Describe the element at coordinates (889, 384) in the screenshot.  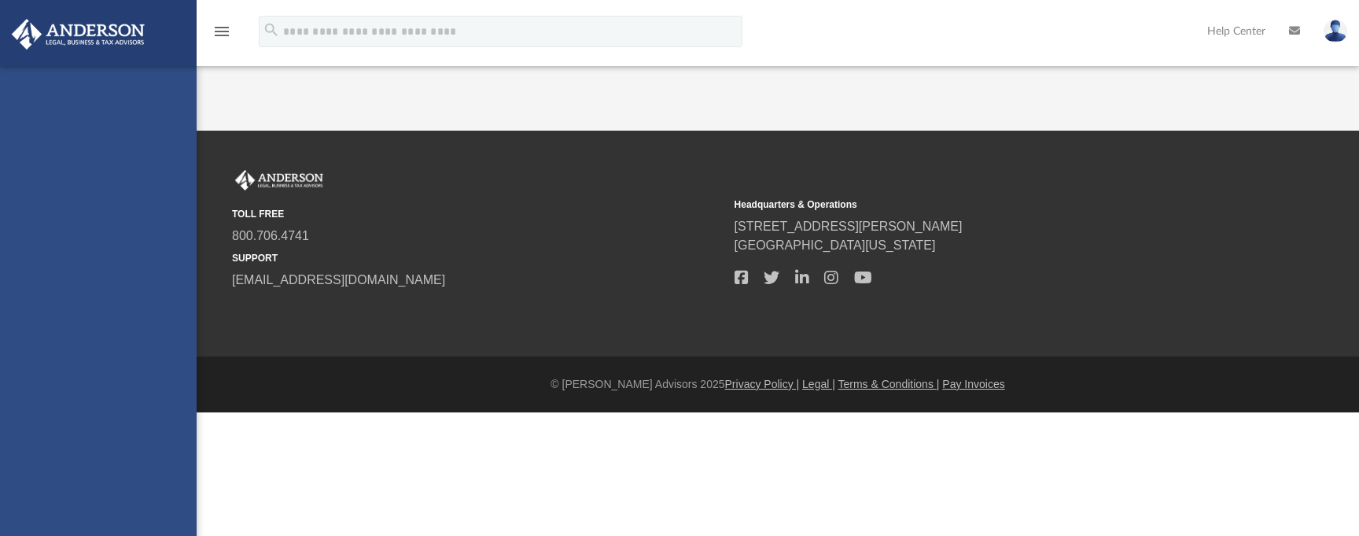
I see `a: Terms & Conditions |` at that location.